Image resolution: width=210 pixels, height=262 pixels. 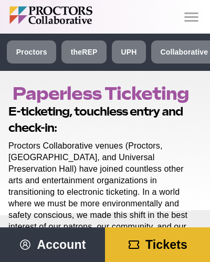 What do you see at coordinates (129, 52) in the screenshot?
I see `a: UPH` at bounding box center [129, 52].